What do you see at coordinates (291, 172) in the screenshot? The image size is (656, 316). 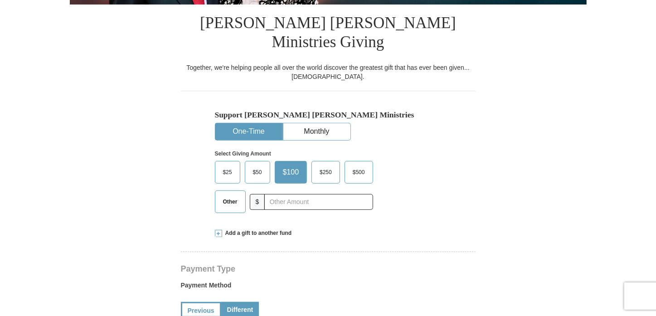 I see `span: $100` at bounding box center [291, 172].